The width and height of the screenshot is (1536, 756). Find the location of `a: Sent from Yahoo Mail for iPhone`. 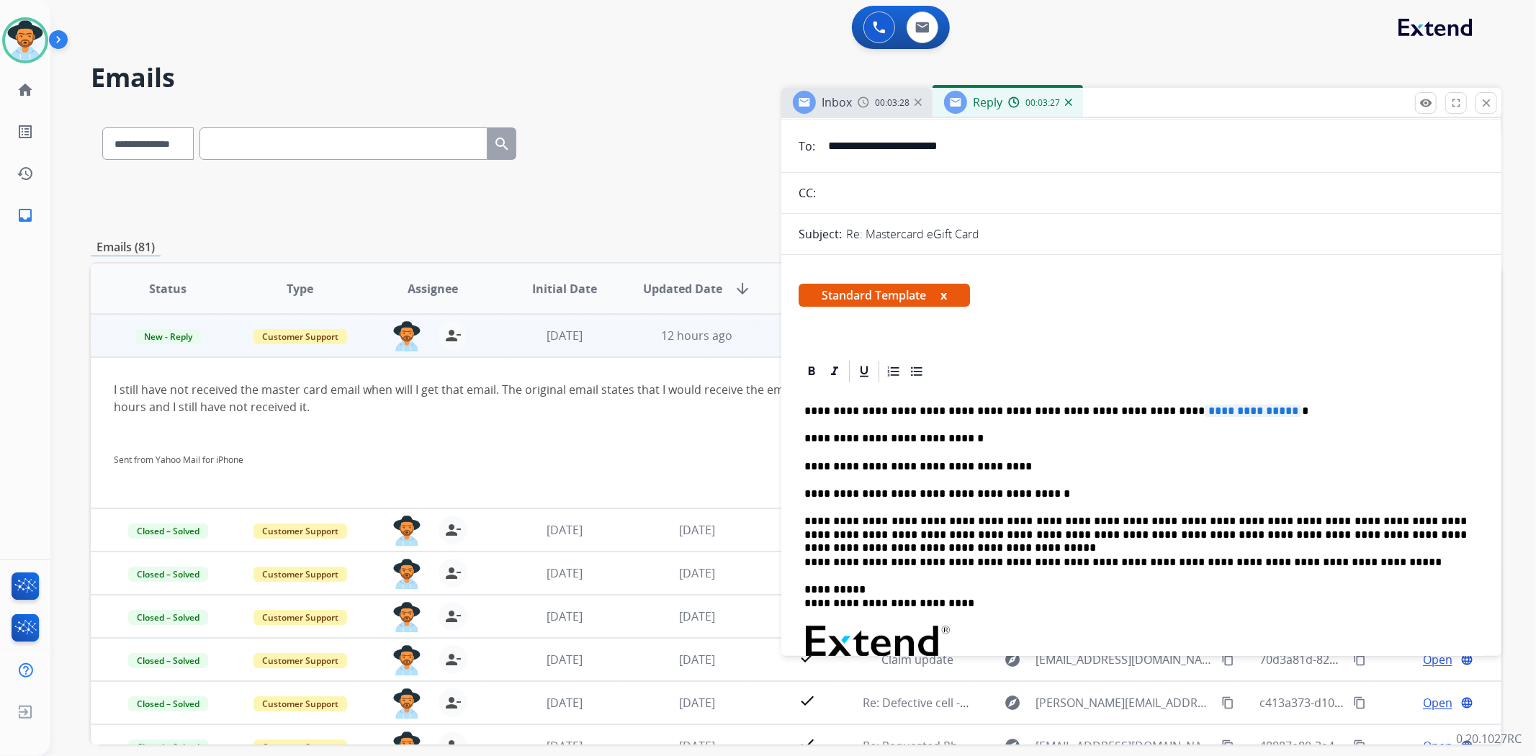

a: Sent from Yahoo Mail for iPhone is located at coordinates (179, 459).